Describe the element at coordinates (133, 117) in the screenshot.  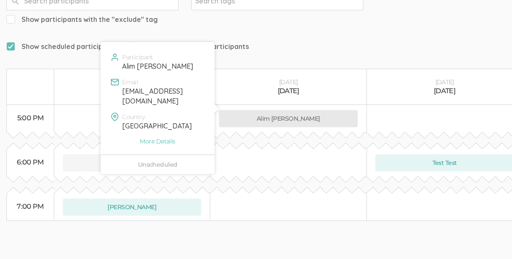
I see `span: Country` at that location.